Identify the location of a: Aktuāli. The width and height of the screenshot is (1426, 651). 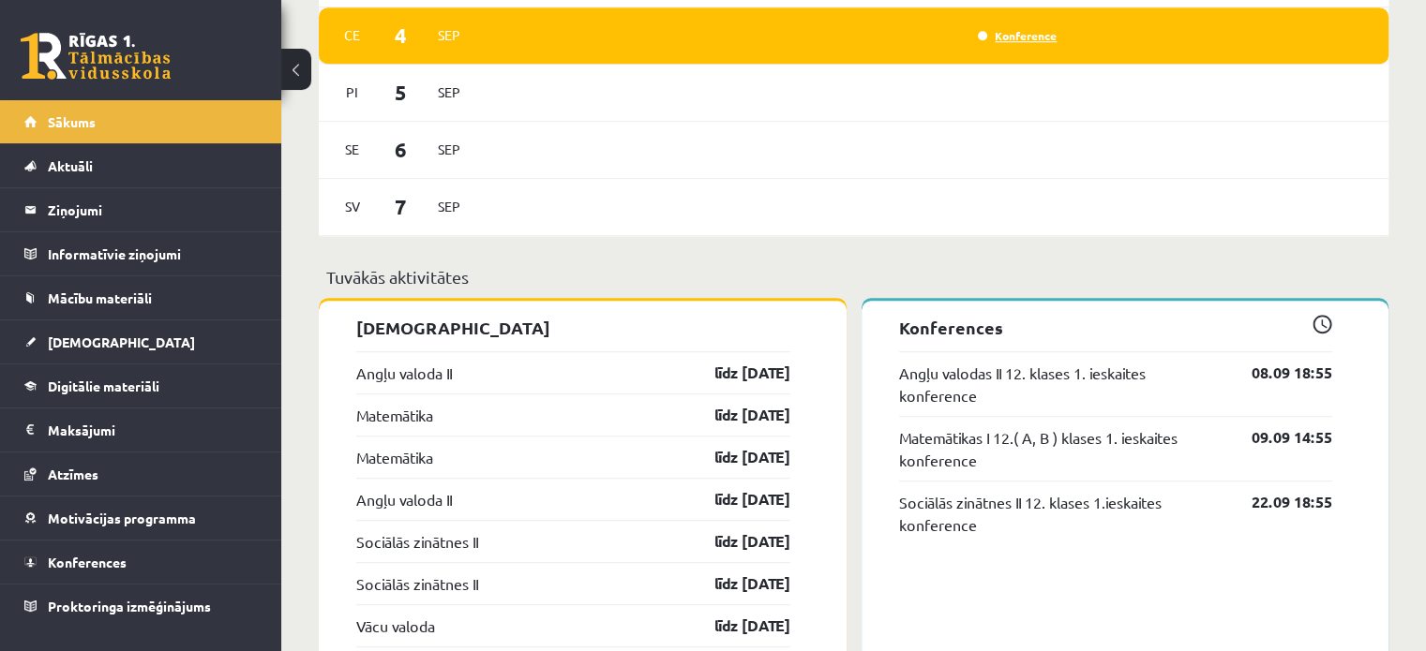
(141, 166).